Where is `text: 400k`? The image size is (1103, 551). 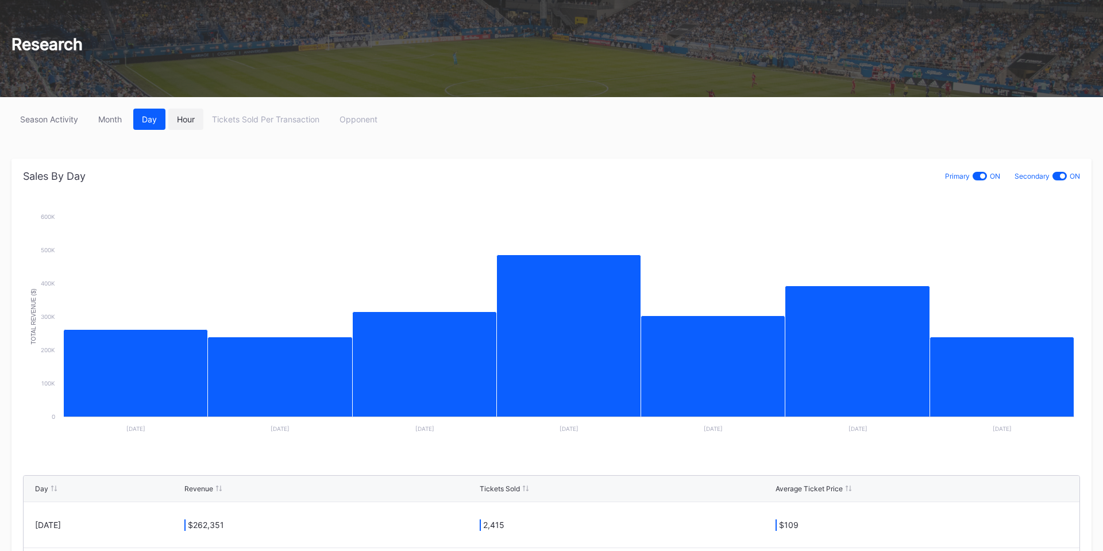
text: 400k is located at coordinates (48, 283).